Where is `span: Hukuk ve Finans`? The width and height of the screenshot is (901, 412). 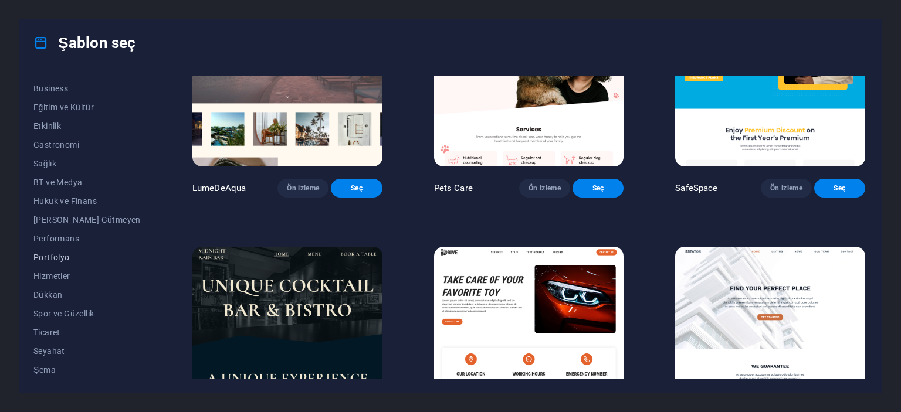 span: Hukuk ve Finans is located at coordinates (87, 201).